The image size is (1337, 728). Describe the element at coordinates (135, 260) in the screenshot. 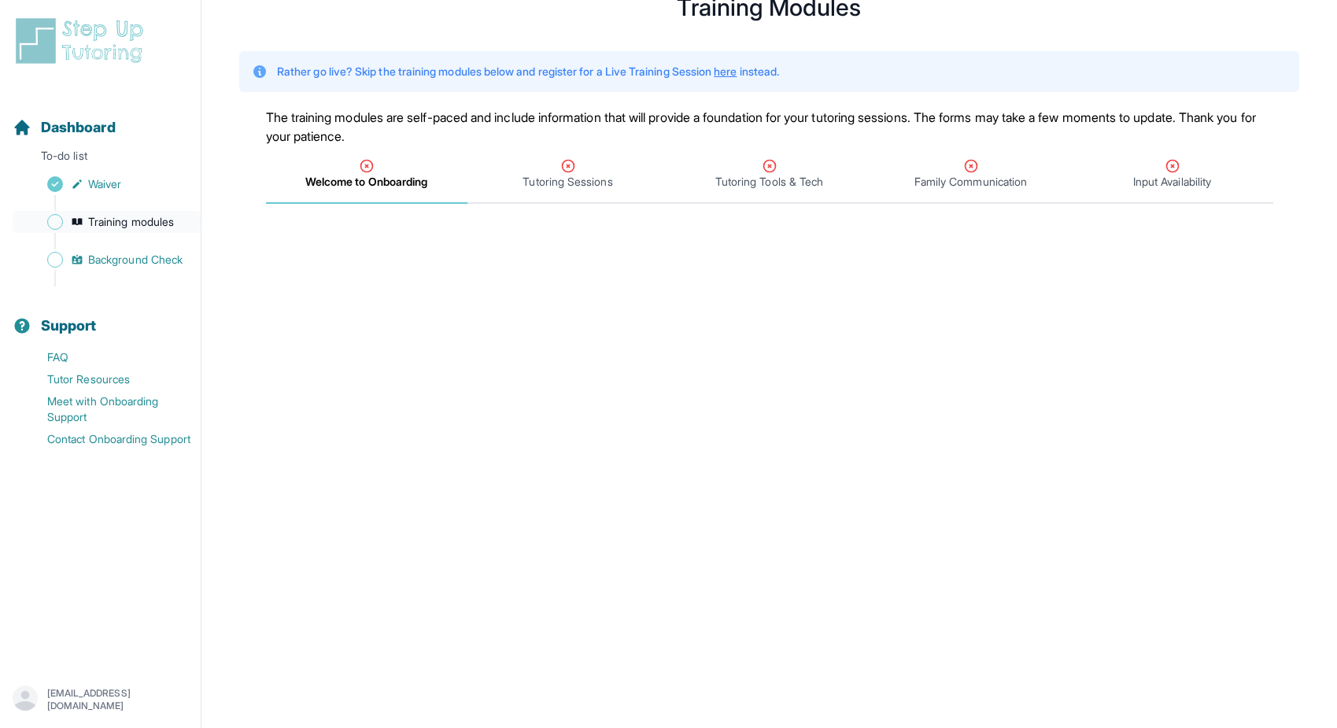

I see `span: Background Check` at that location.